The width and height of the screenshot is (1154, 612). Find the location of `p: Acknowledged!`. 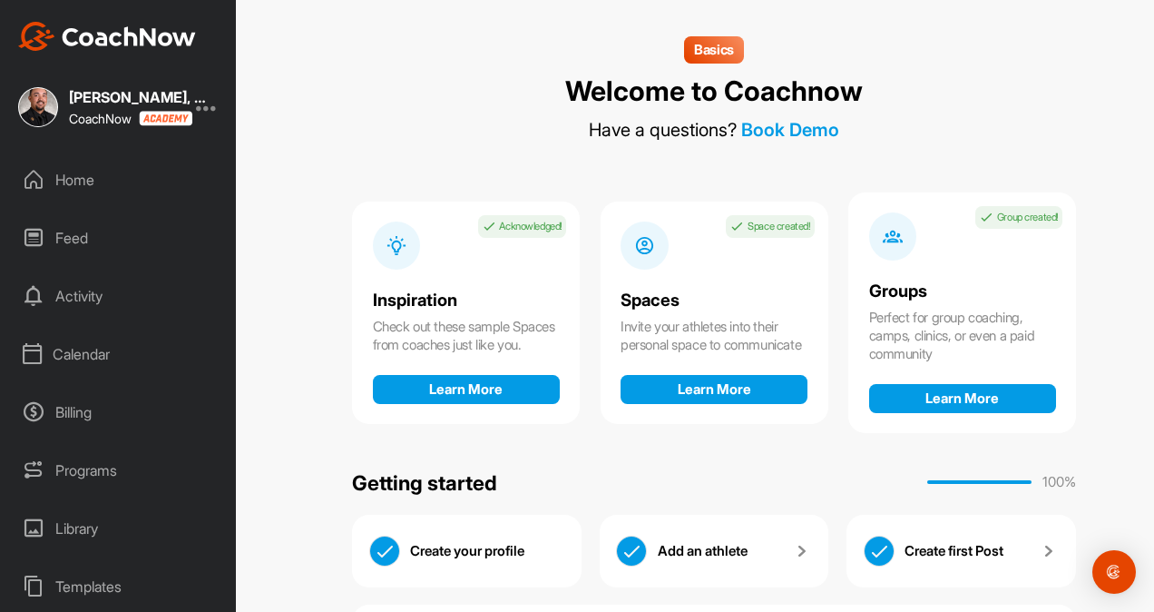

p: Acknowledged! is located at coordinates (531, 226).